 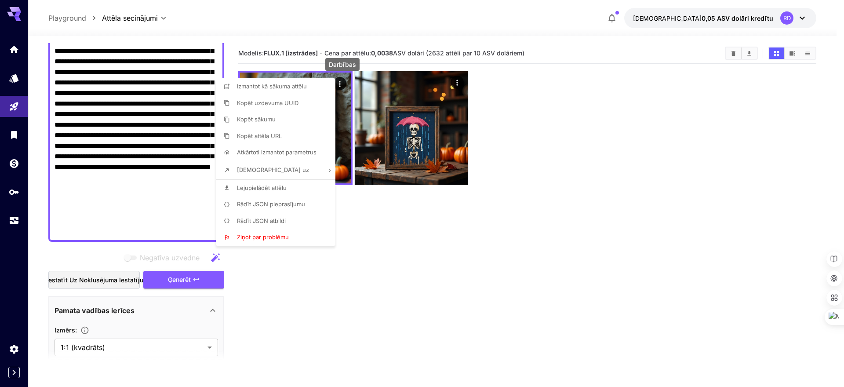 What do you see at coordinates (261, 188) in the screenshot?
I see `font: Lejupielādēt attēlu` at bounding box center [261, 188].